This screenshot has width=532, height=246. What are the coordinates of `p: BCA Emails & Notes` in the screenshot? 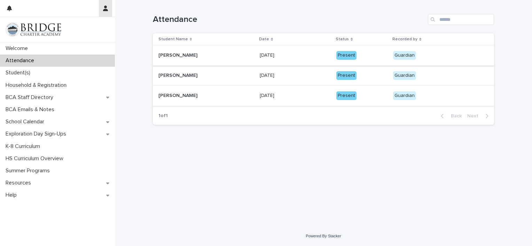 It's located at (31, 110).